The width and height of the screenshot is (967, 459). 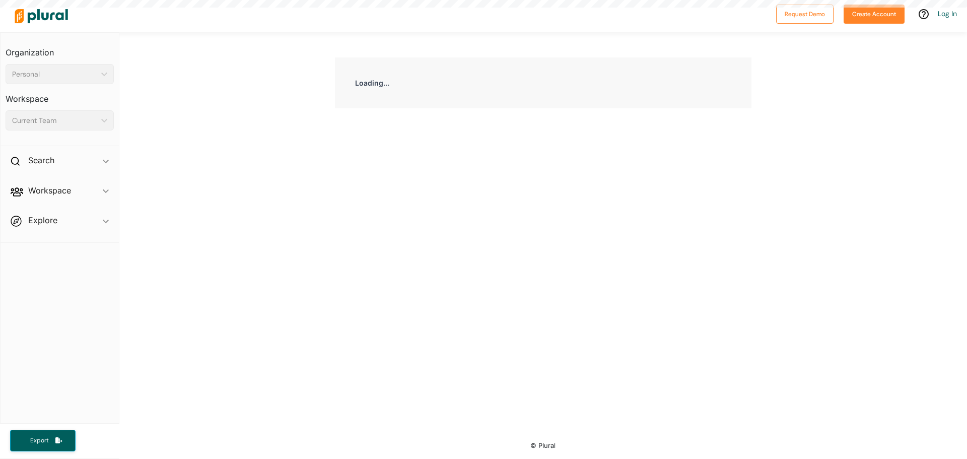 I want to click on button: Request Demo, so click(x=805, y=14).